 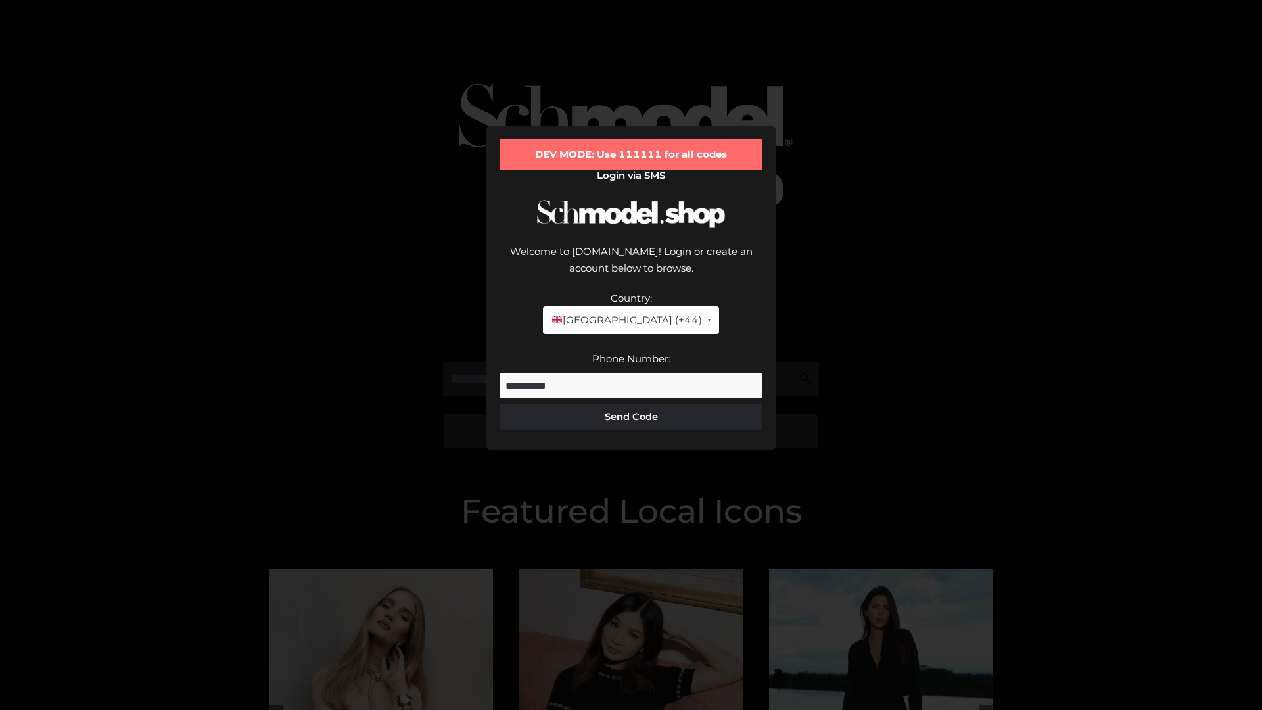 I want to click on h2: Login via SMS, so click(x=631, y=175).